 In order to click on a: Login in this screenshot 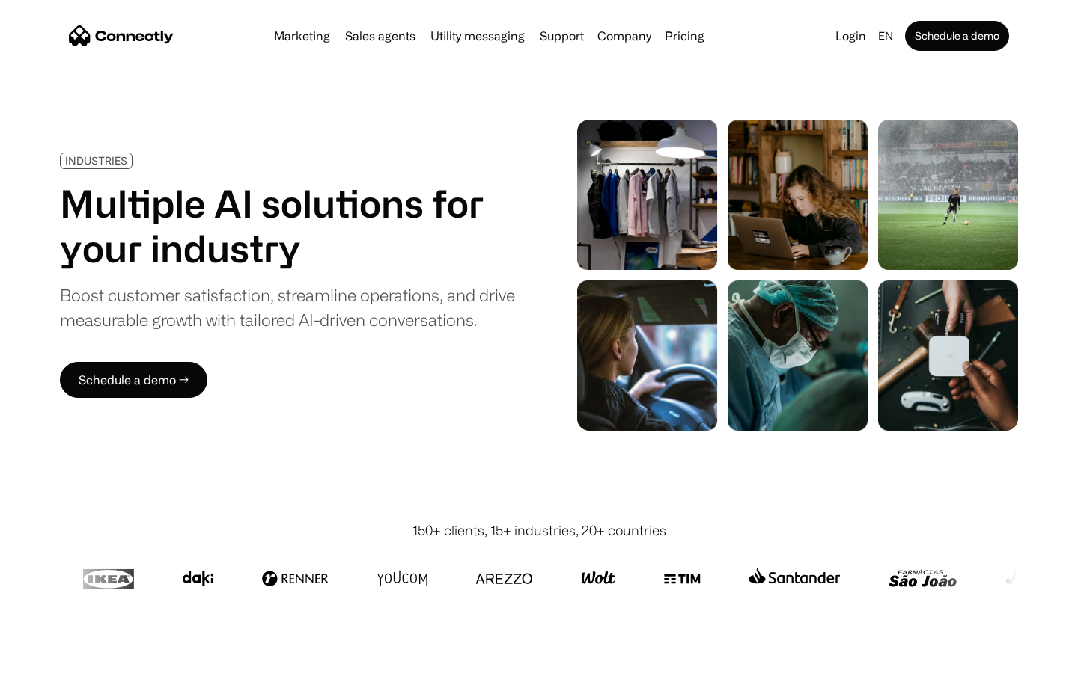, I will do `click(850, 36)`.